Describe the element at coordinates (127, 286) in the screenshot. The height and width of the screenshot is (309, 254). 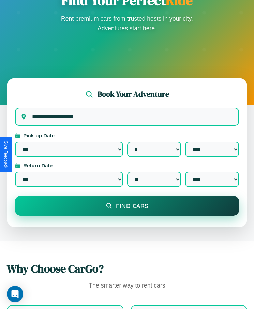
I see `p: The smarter way to rent cars` at that location.